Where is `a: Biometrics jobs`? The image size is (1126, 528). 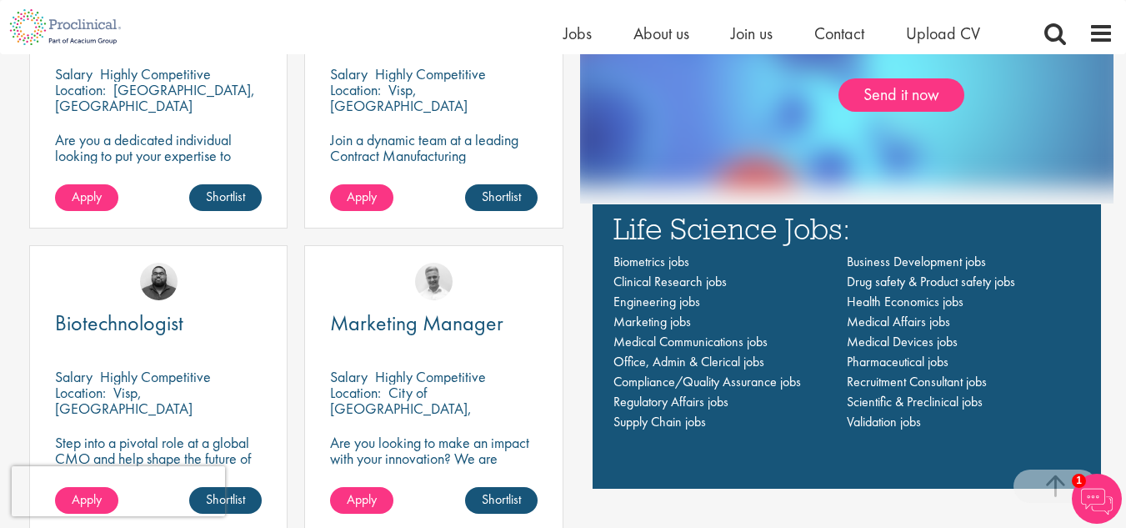
a: Biometrics jobs is located at coordinates (651, 261).